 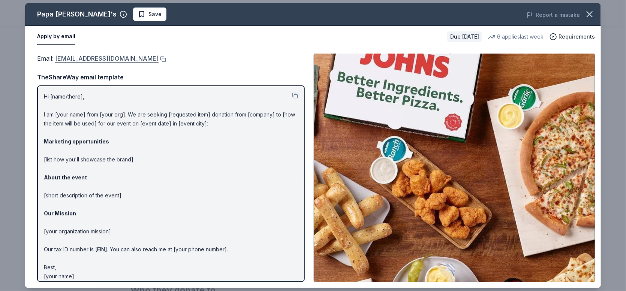 What do you see at coordinates (577, 37) in the screenshot?
I see `span: Requirements` at bounding box center [577, 37].